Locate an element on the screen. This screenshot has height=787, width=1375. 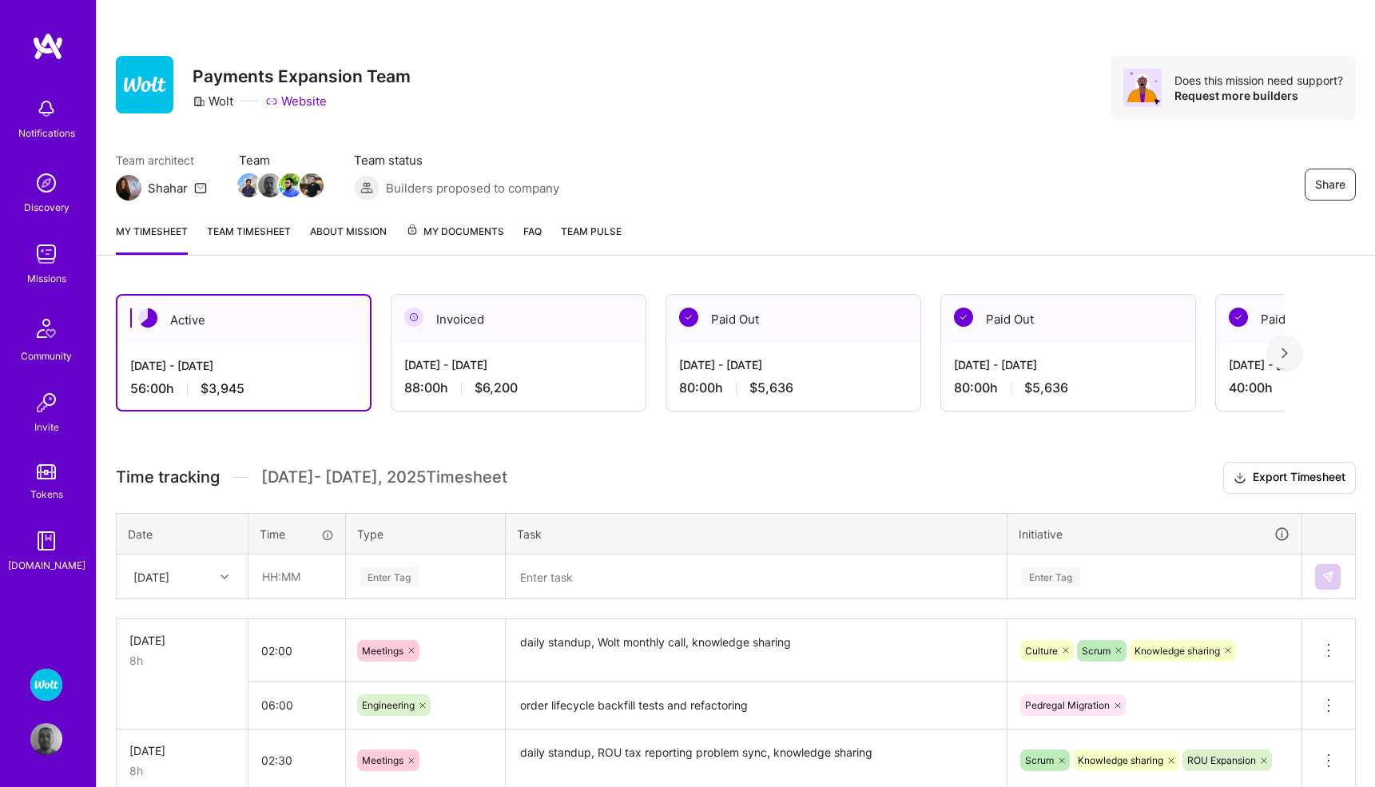
a: Wolt - Fintech: Payments Expansion Team is located at coordinates (46, 684).